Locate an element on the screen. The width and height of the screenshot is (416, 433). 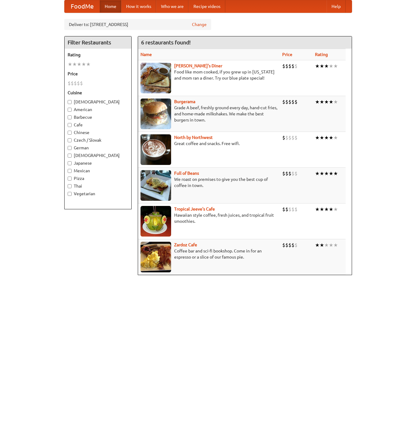
p: We roast on premises to give you the best cup of coffee in town. is located at coordinates (209, 182).